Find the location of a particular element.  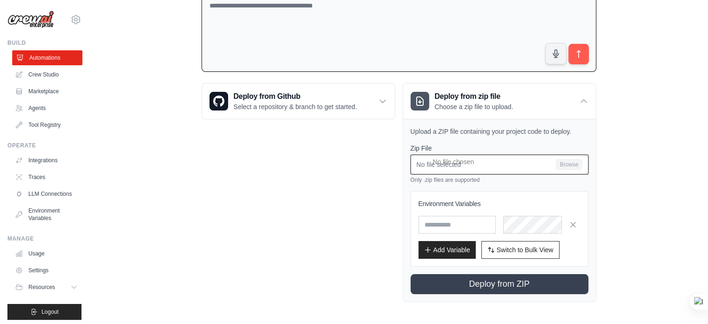

button: Switch to Bulk View is located at coordinates (521, 250).